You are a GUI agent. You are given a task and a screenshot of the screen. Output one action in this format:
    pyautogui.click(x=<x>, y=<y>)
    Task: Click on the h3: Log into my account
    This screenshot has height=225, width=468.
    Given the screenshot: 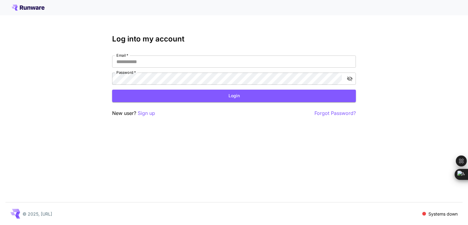 What is the action you would take?
    pyautogui.click(x=234, y=39)
    